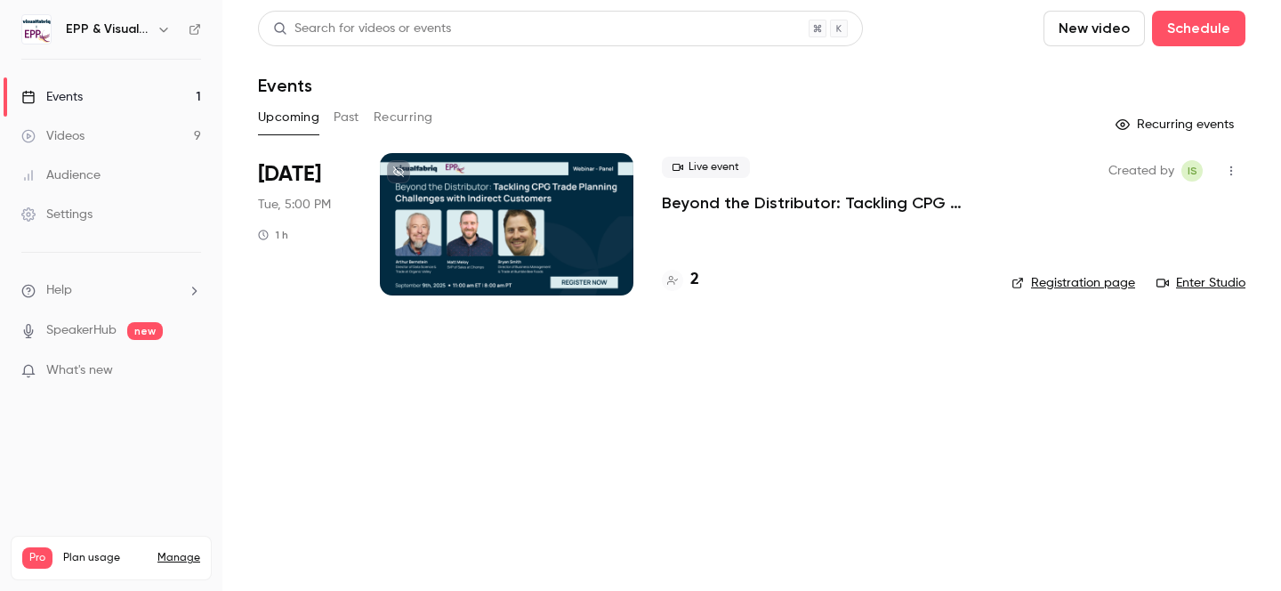 Image resolution: width=1281 pixels, height=591 pixels. What do you see at coordinates (81, 330) in the screenshot?
I see `a: SpeakerHub` at bounding box center [81, 330].